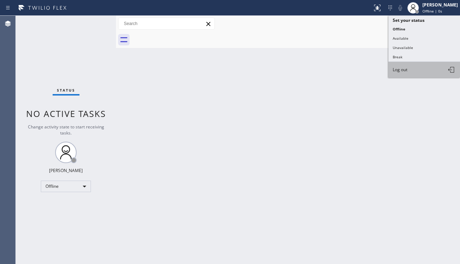 The height and width of the screenshot is (264, 460). What do you see at coordinates (167, 24) in the screenshot?
I see `input: Search` at bounding box center [167, 24].